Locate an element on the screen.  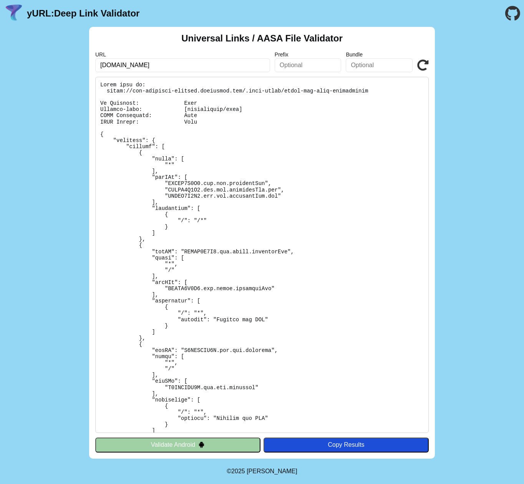
img: yURL Logo is located at coordinates (14, 13).